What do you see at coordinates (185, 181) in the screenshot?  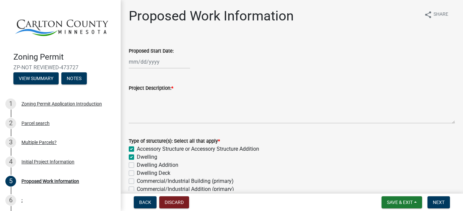 I see `label: Commercial/Industrial Building (primary)` at bounding box center [185, 181].